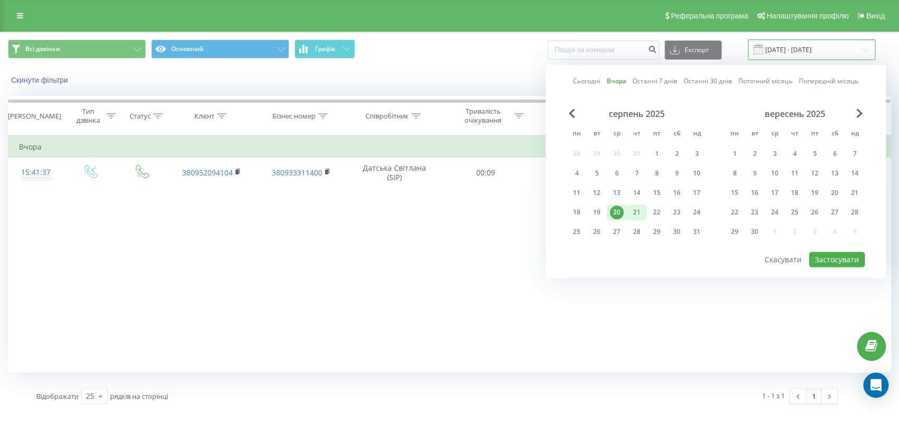 The height and width of the screenshot is (432, 899). Describe the element at coordinates (637, 173) in the screenshot. I see `div: чт 7 серп 2025 р.` at that location.